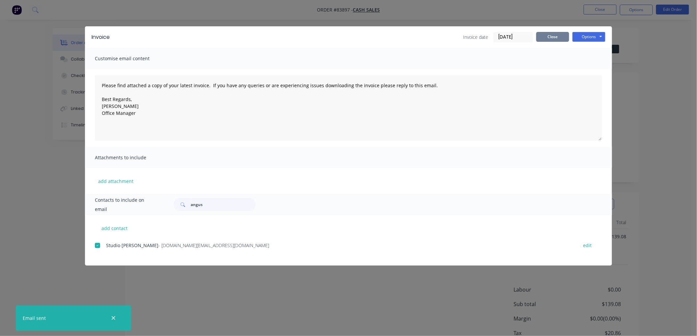 Image resolution: width=697 pixels, height=336 pixels. Describe the element at coordinates (349, 108) in the screenshot. I see `textarea: Please find attached a copy of your latest invoice. If you have any queries or are experiencing i...` at that location.